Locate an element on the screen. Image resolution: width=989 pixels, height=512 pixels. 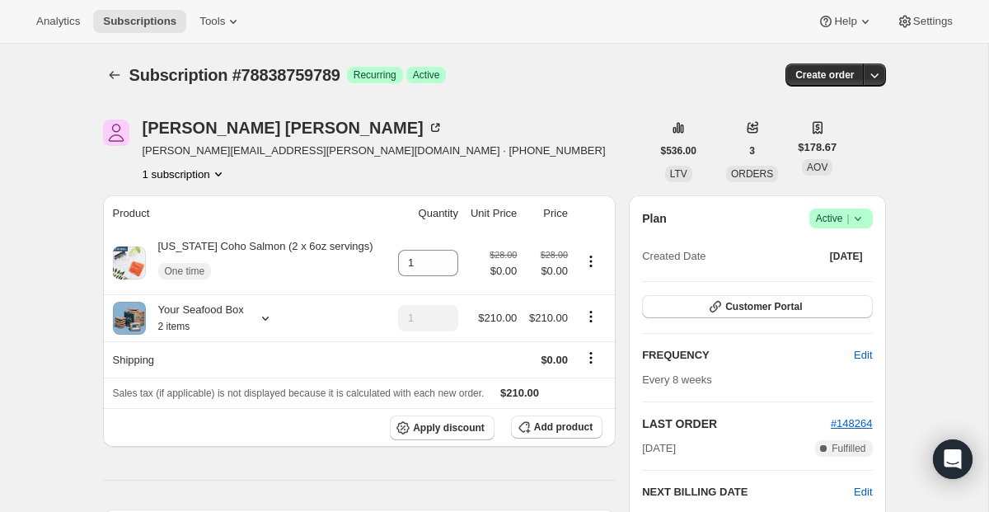
span: Add product is located at coordinates (563, 427).